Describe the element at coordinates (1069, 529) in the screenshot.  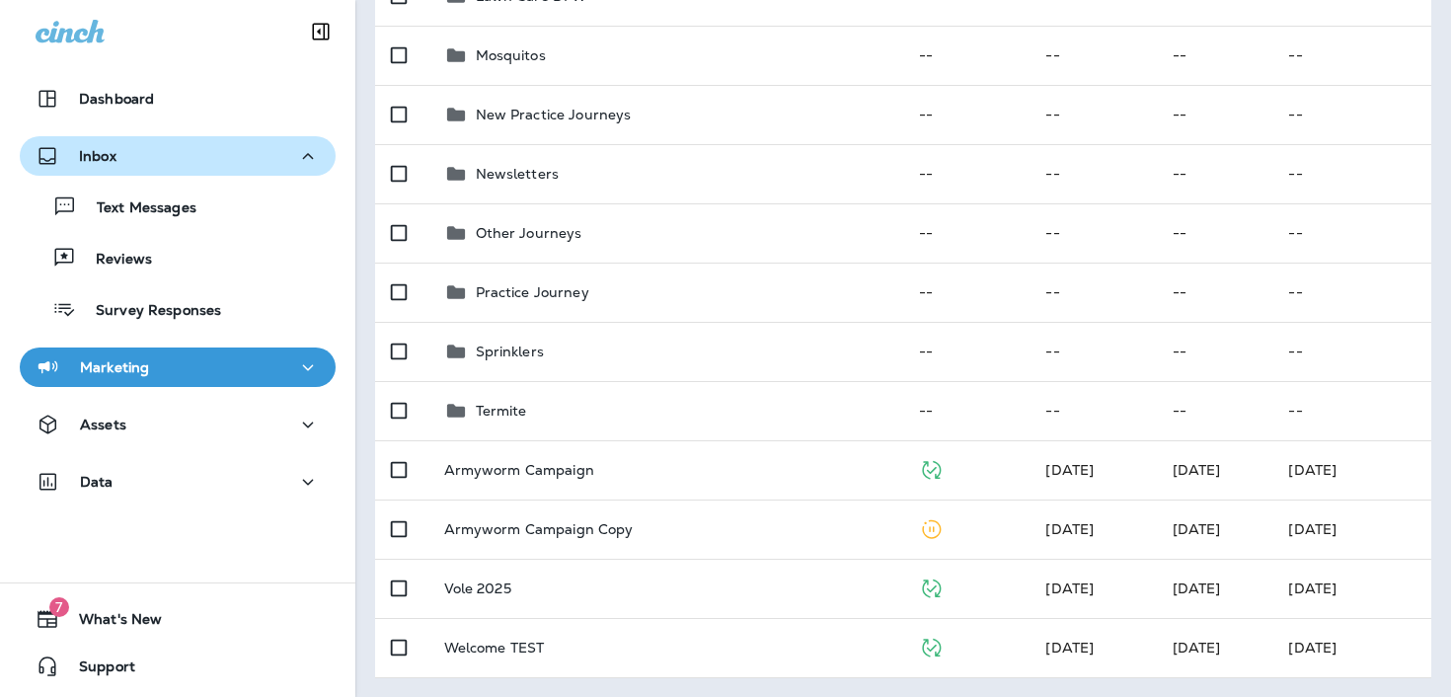
I see `span: Deanna Durrant` at that location.